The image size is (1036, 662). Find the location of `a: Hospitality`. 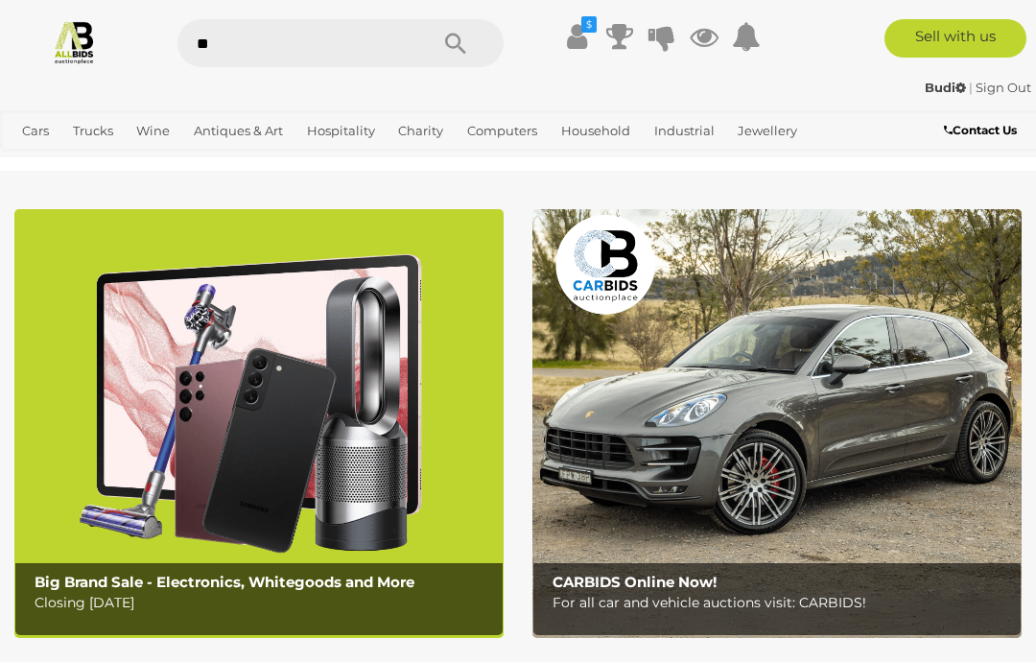

a: Hospitality is located at coordinates (341, 131).